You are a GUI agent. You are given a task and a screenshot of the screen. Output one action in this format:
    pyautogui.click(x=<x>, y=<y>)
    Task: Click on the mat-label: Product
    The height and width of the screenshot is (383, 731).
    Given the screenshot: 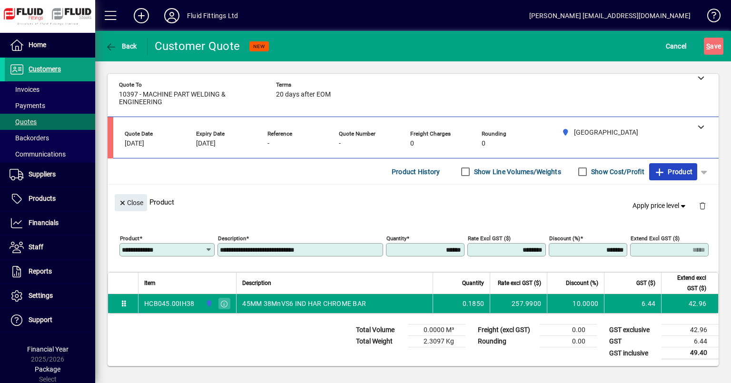 What is the action you would take?
    pyautogui.click(x=129, y=238)
    